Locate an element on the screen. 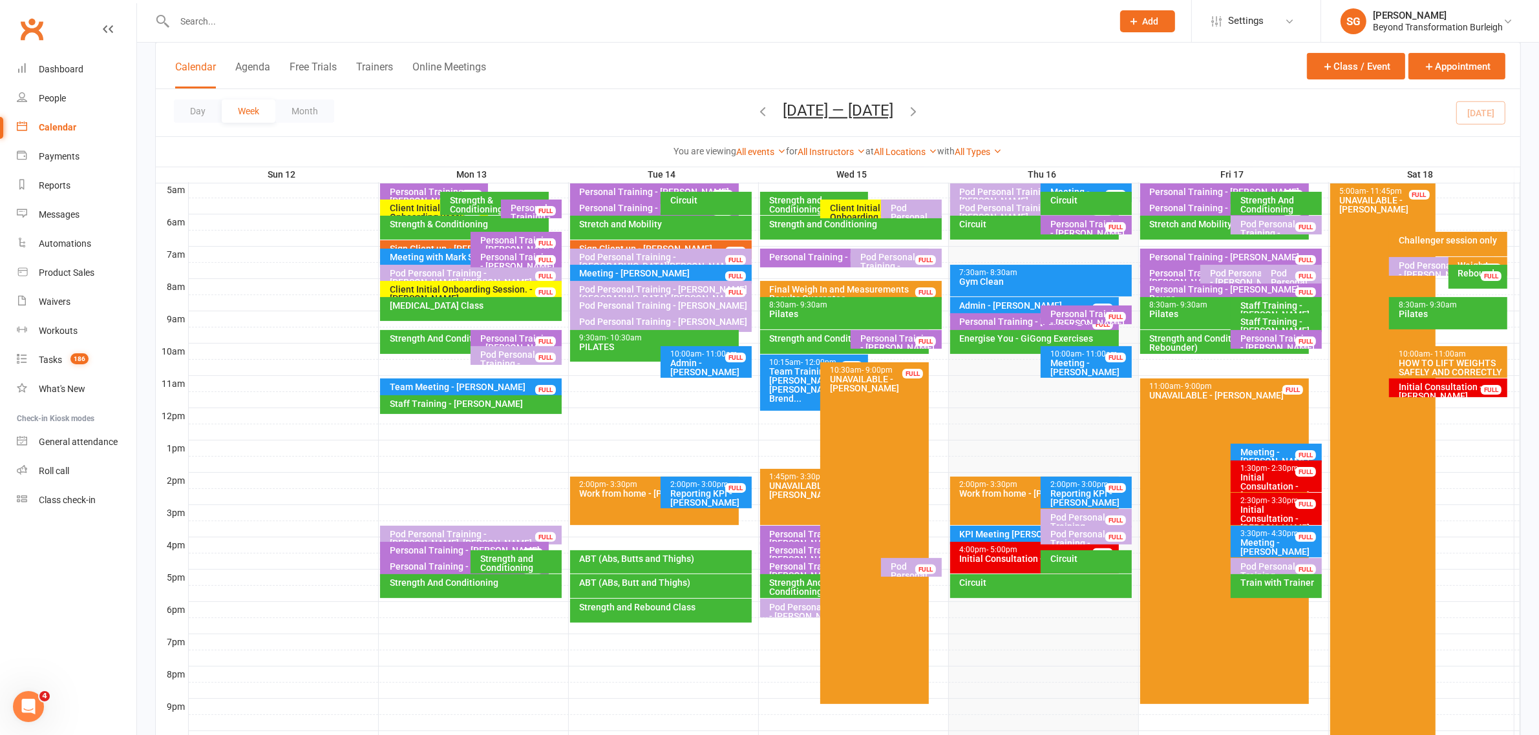 Image resolution: width=1539 pixels, height=735 pixels. div: 8:30am is located at coordinates (1228, 305).